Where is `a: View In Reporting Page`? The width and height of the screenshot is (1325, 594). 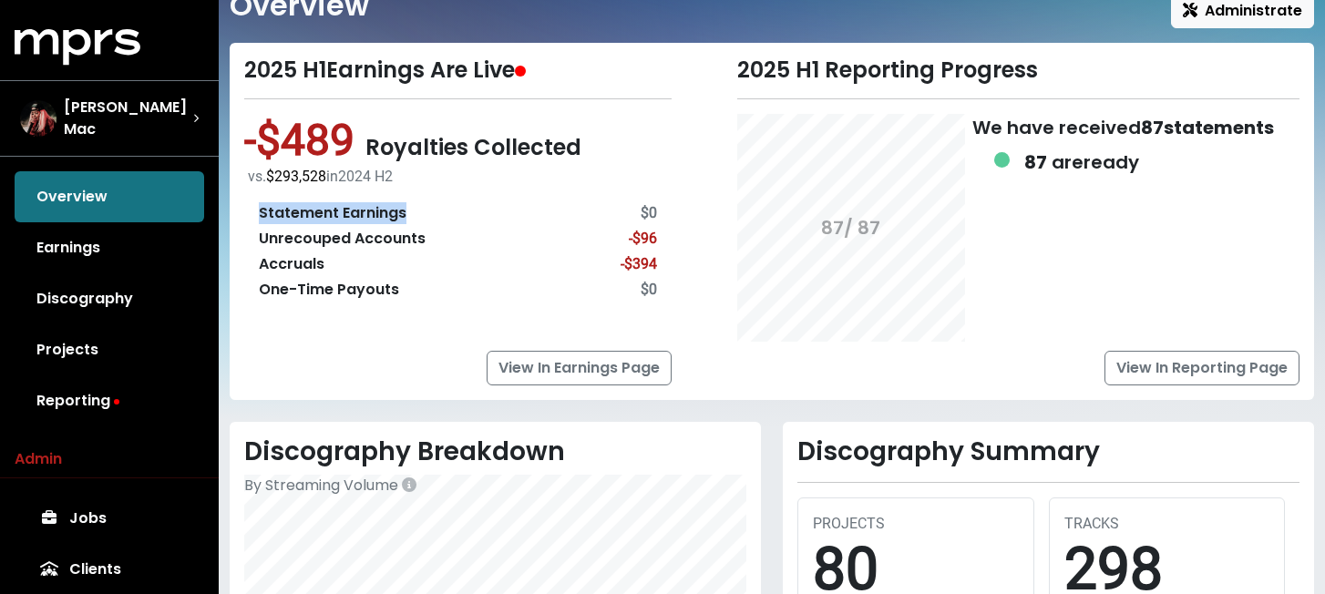 a: View In Reporting Page is located at coordinates (1202, 368).